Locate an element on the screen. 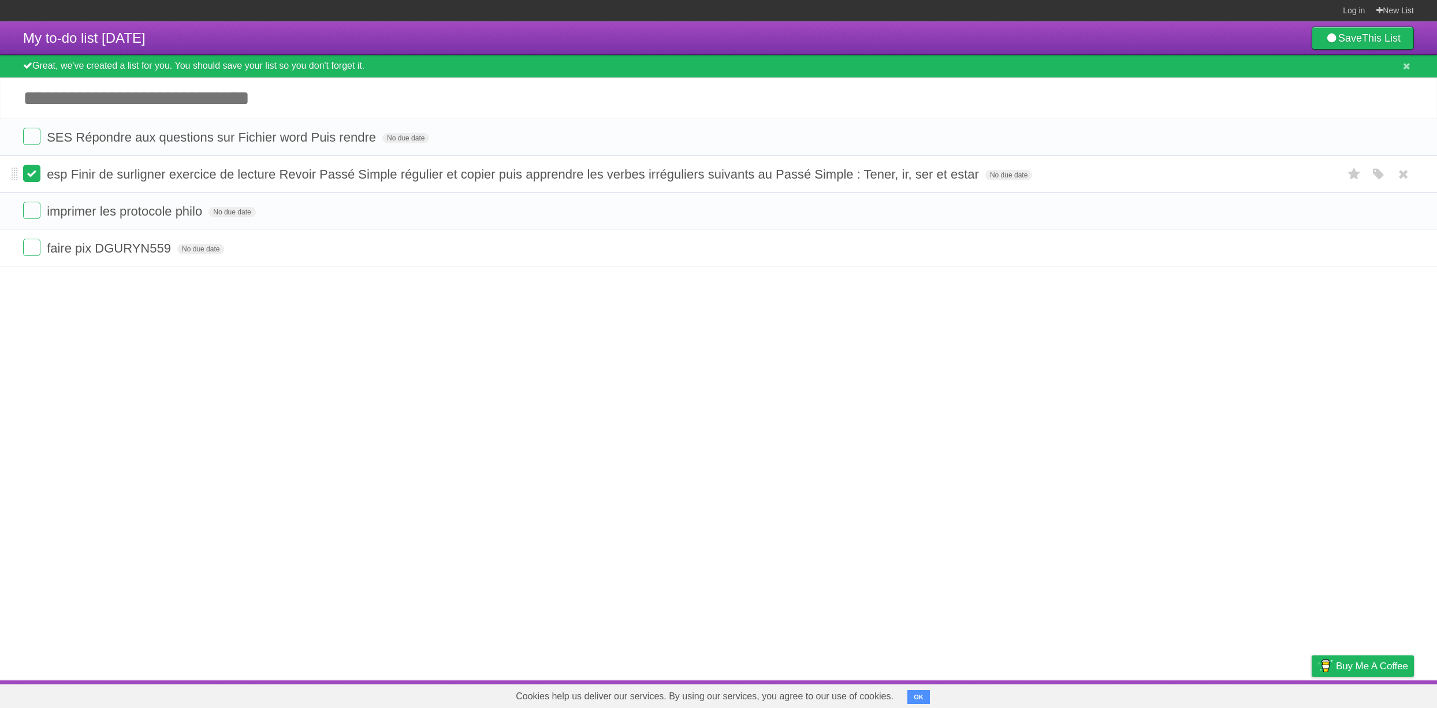 Image resolution: width=1437 pixels, height=708 pixels. span: imprimer les protocole philo is located at coordinates (126, 211).